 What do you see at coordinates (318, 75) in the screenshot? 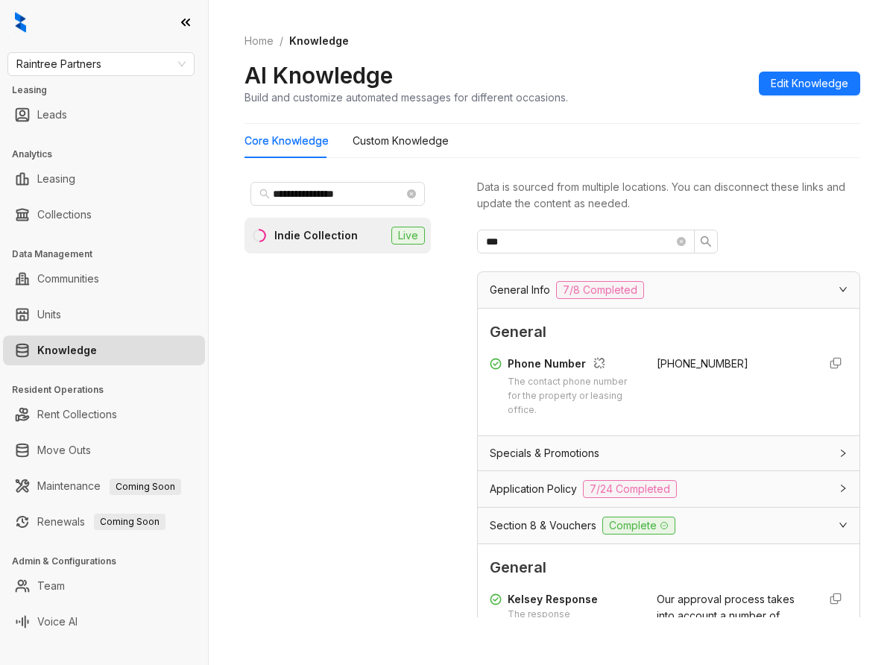
I see `h2: AI Knowledge` at bounding box center [318, 75].